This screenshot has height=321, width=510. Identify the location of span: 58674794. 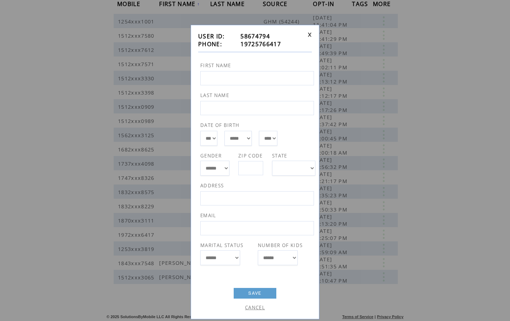
(255, 36).